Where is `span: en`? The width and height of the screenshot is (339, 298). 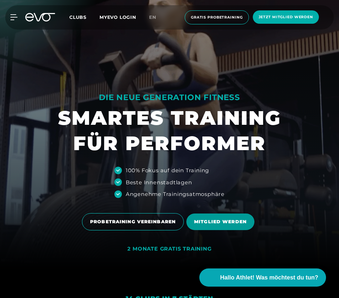 span: en is located at coordinates (153, 17).